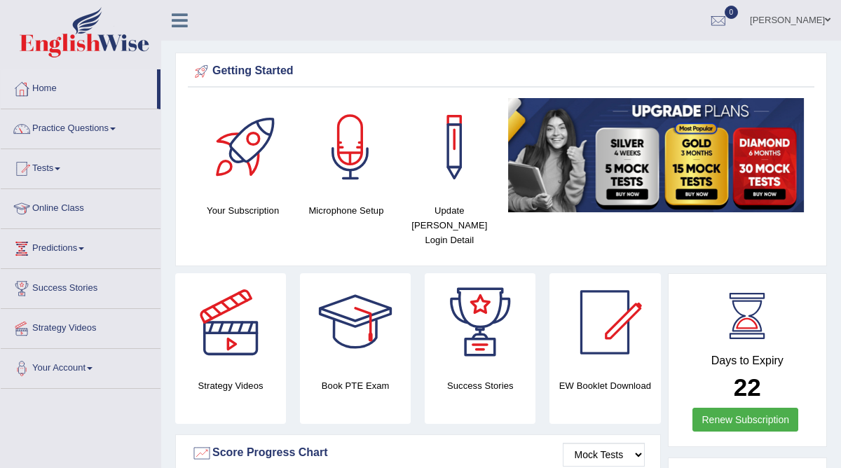  Describe the element at coordinates (345, 210) in the screenshot. I see `h4: Microphone Setup` at that location.